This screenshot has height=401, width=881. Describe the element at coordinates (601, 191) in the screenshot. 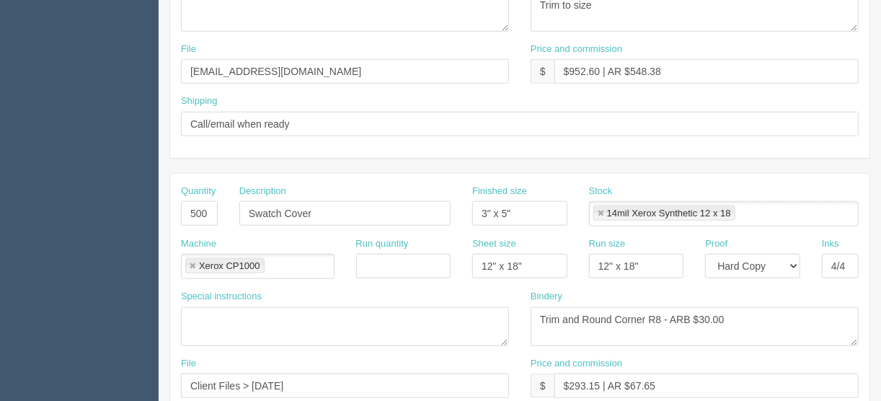

I see `label: Stock` at that location.